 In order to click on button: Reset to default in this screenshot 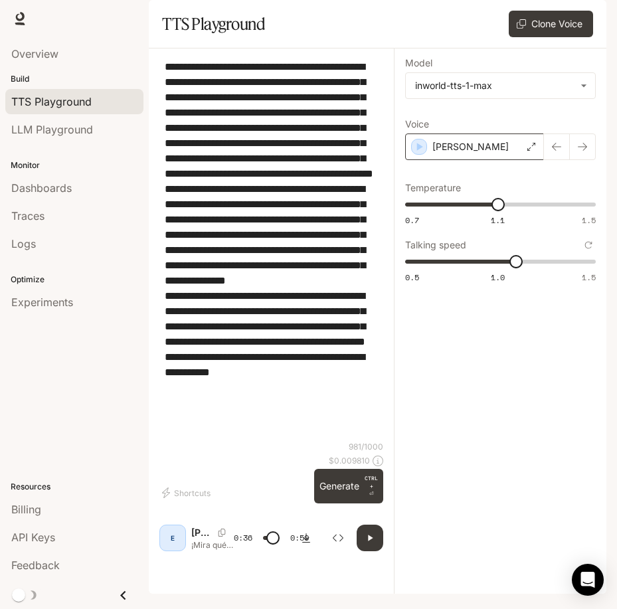, I will do `click(588, 245)`.